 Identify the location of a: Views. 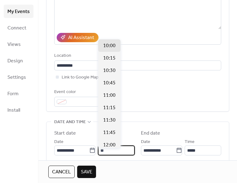
(19, 44).